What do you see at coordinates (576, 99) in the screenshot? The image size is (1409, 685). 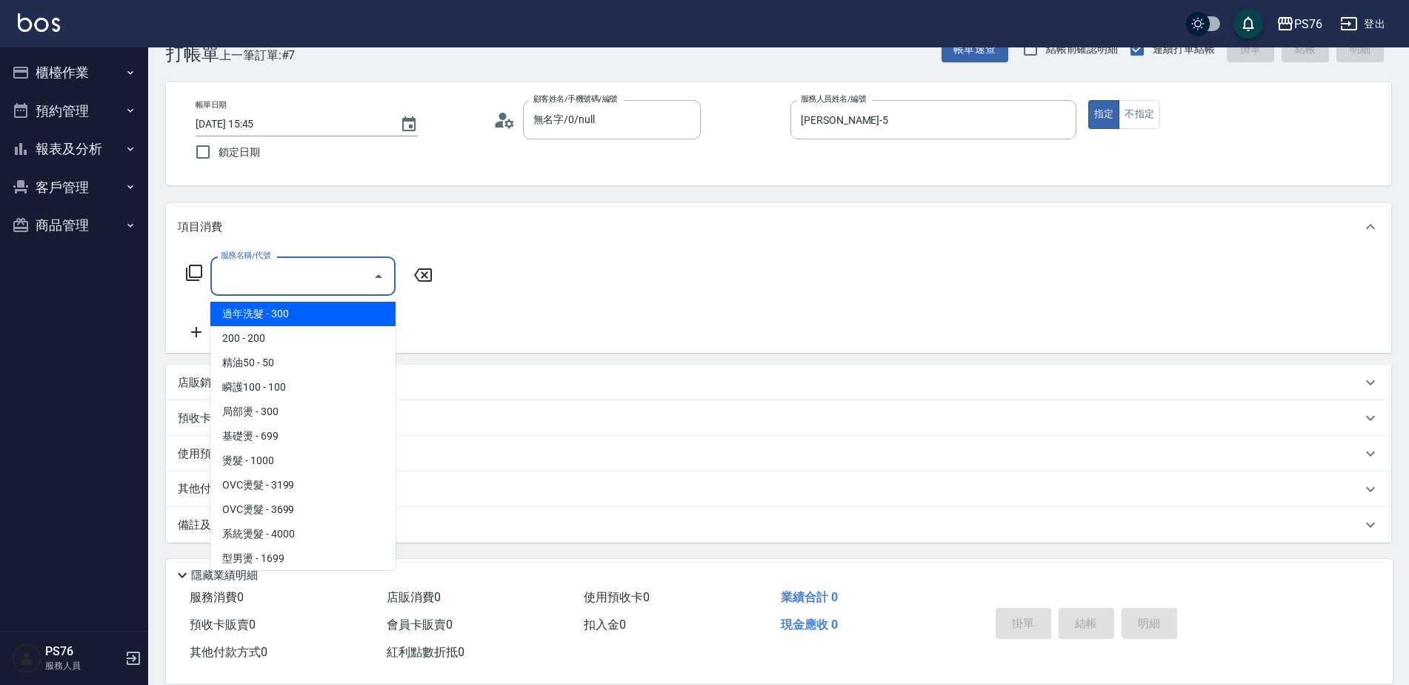 I see `label: 顧客姓名/手機號碼/編號` at bounding box center [576, 99].